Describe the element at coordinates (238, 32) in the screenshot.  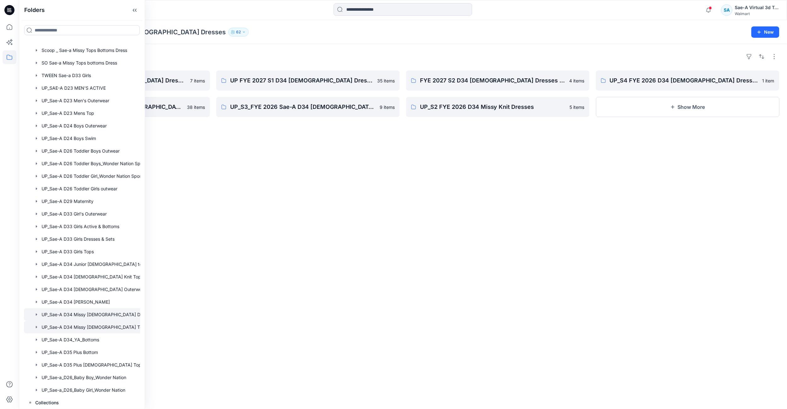
I see `p: 62` at that location.